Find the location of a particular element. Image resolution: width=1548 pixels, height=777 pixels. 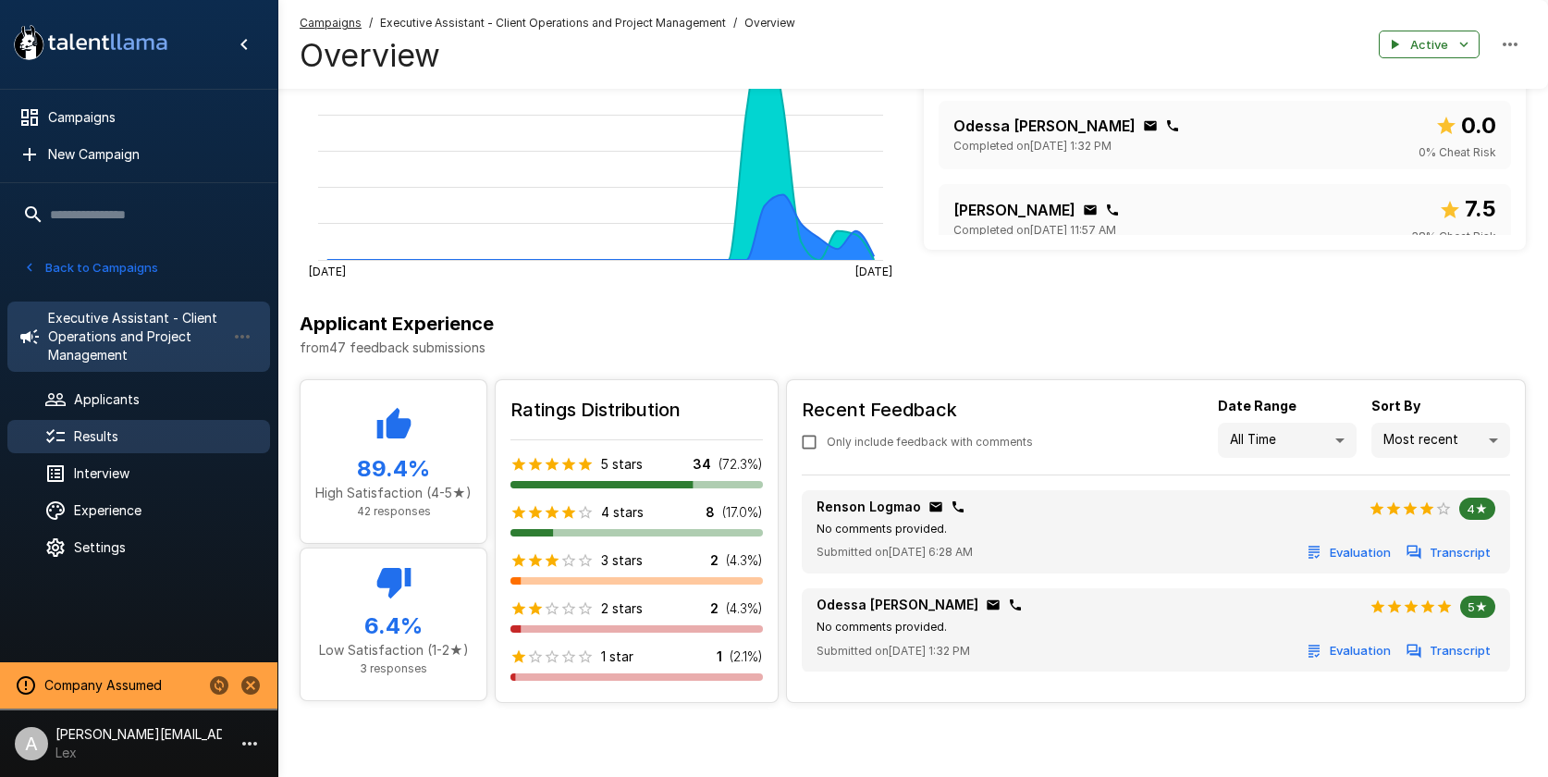

h4: Overview is located at coordinates (547, 55).